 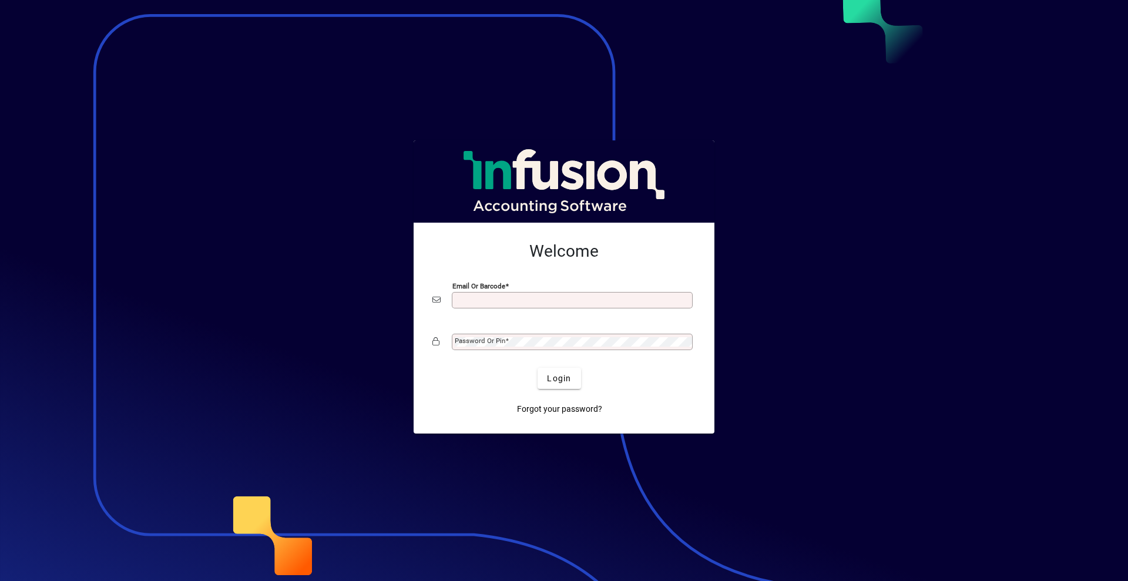 What do you see at coordinates (479, 286) in the screenshot?
I see `mat-label: Email or Barcode` at bounding box center [479, 286].